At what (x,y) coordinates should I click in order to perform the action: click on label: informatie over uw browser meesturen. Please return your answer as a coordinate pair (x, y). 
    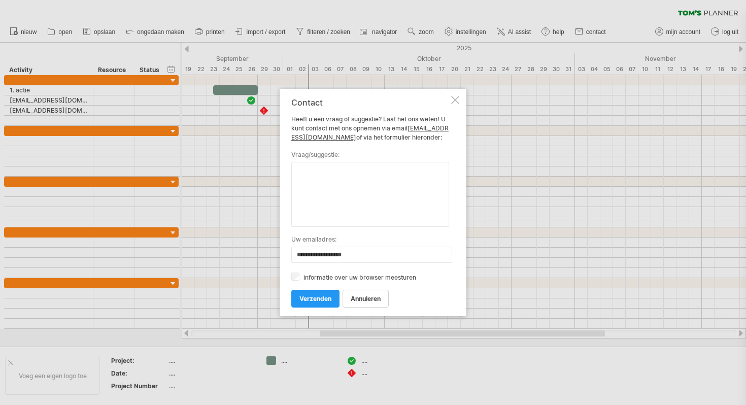
    Looking at the image, I should click on (360, 277).